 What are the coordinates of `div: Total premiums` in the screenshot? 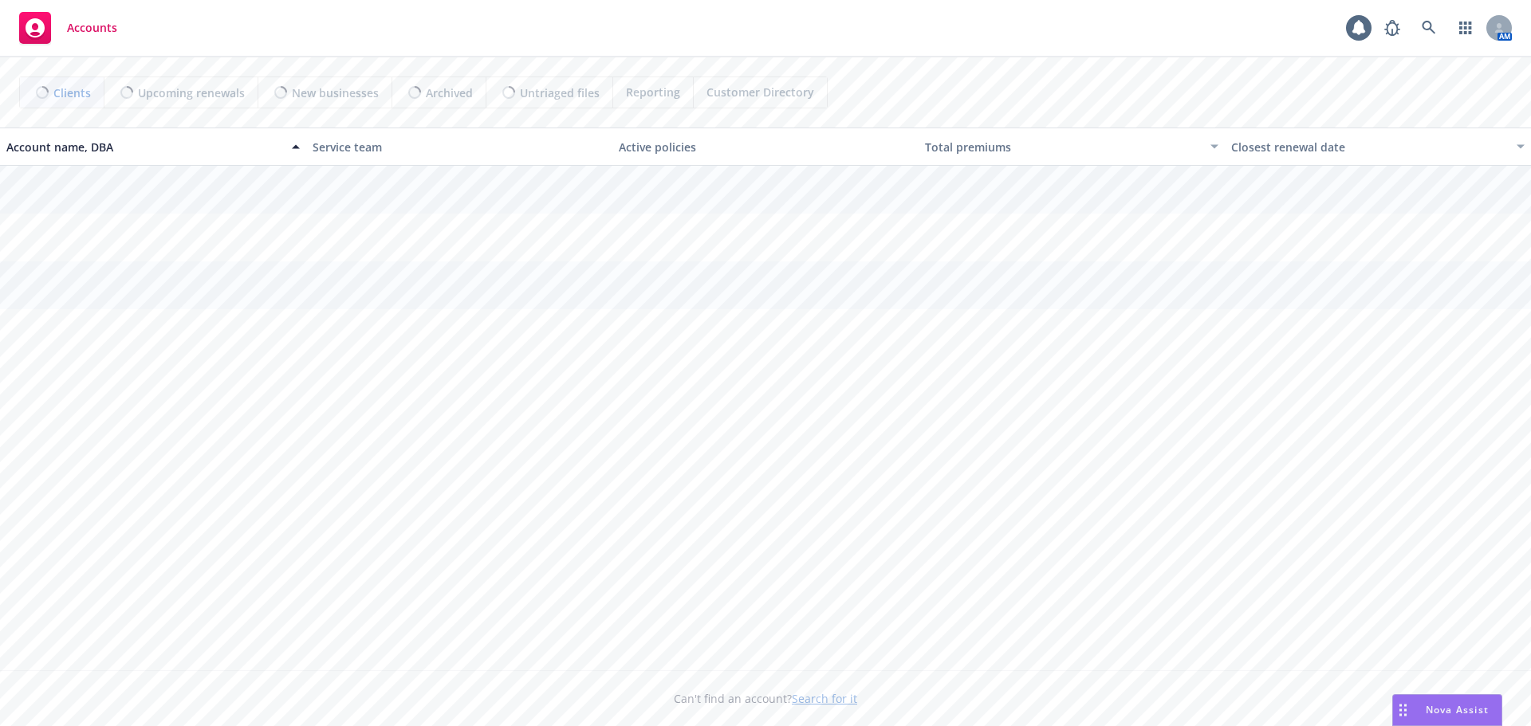 It's located at (1063, 147).